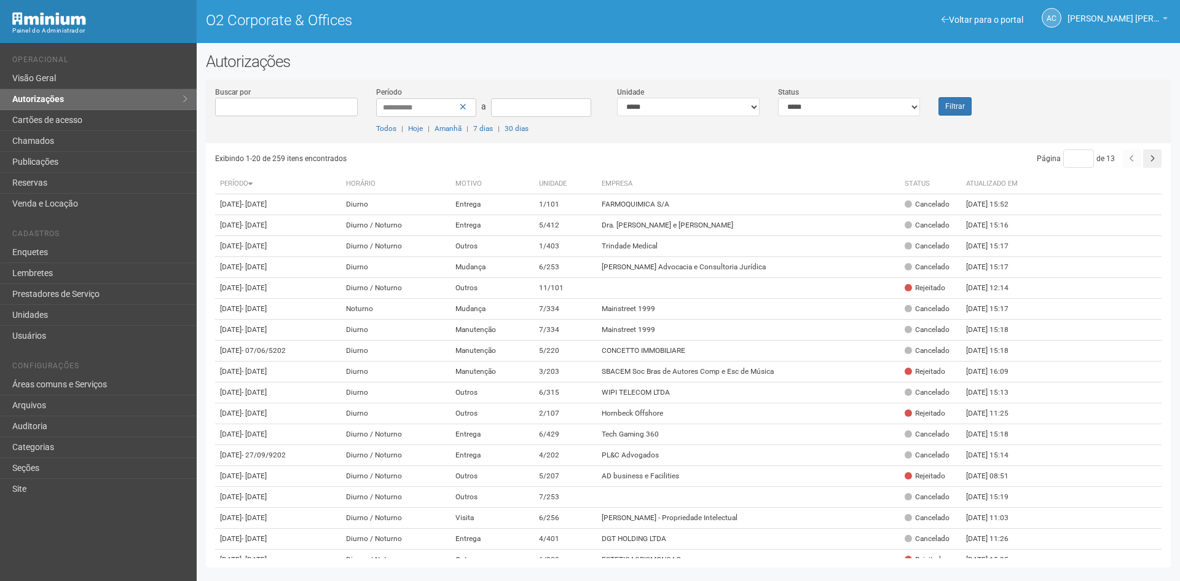 The width and height of the screenshot is (1180, 581). Describe the element at coordinates (492, 518) in the screenshot. I see `td: Visita` at that location.